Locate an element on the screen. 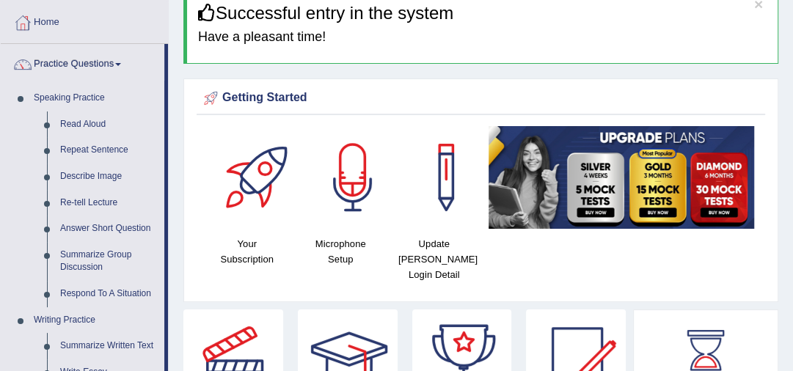 The width and height of the screenshot is (793, 371). a: Answer Short Question is located at coordinates (109, 229).